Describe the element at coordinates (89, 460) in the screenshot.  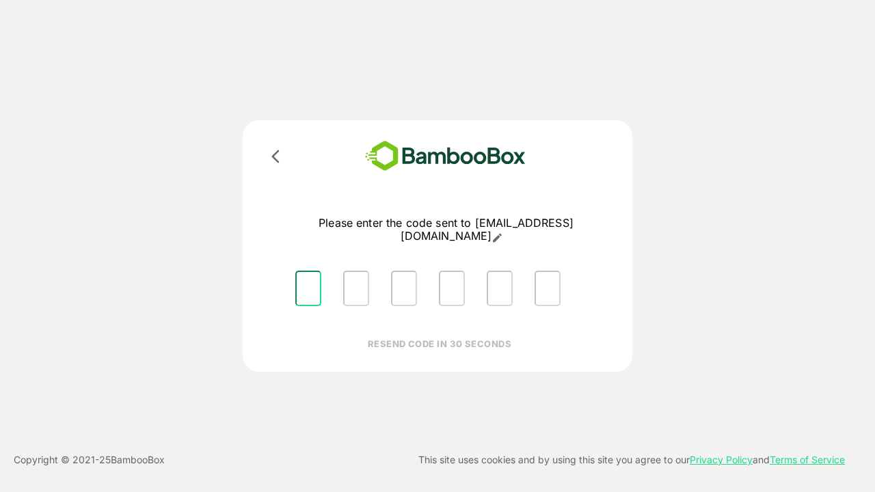
I see `p: Copyright © 2021- 25 BambooBox` at that location.